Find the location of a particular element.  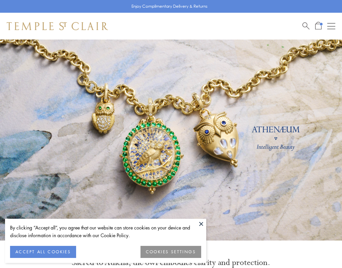

img: Temple St. Clair is located at coordinates (57, 26).